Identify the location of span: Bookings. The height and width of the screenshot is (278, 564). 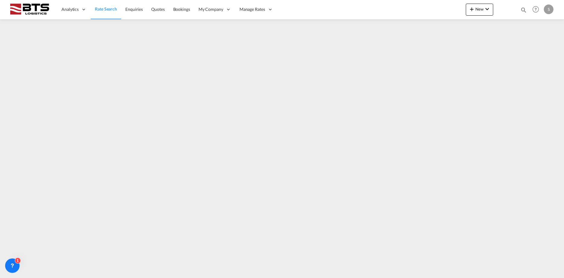
(182, 9).